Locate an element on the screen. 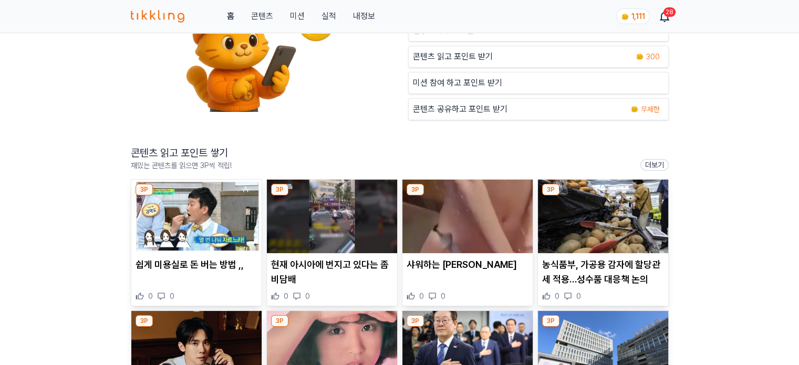  a: 내정보 is located at coordinates (363, 16).